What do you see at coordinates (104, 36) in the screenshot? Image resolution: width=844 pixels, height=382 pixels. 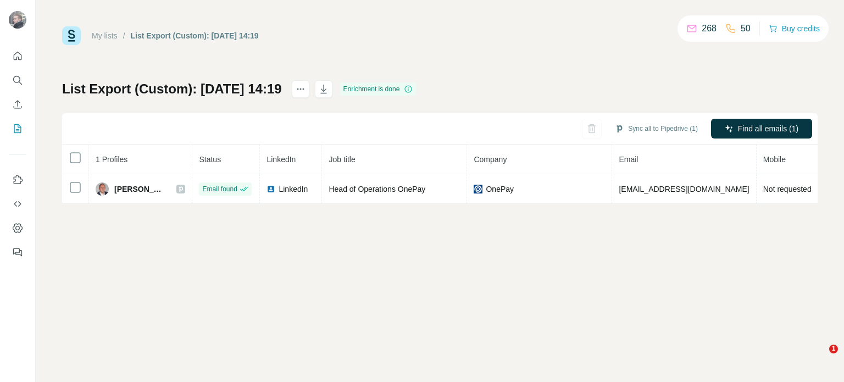 I see `a: My lists` at bounding box center [104, 36].